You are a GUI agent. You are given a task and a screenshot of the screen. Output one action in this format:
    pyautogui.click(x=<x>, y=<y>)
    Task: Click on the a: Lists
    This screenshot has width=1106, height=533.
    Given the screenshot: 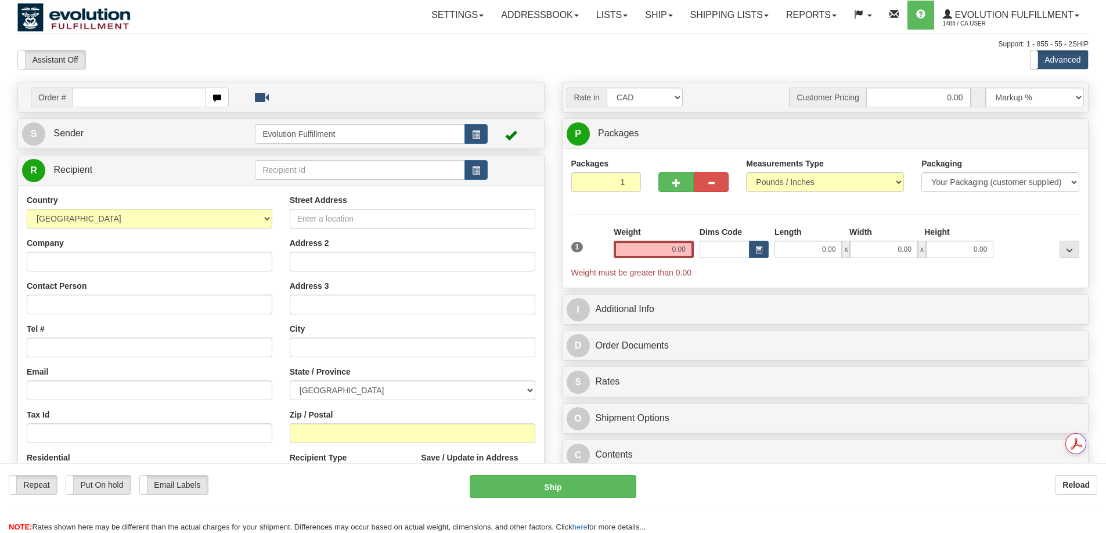 What is the action you would take?
    pyautogui.click(x=612, y=15)
    